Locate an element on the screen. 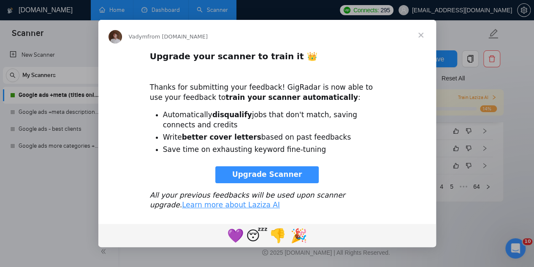 The image size is (534, 267). li: Save time on exhausting keyword fine-tuning is located at coordinates (274, 150).